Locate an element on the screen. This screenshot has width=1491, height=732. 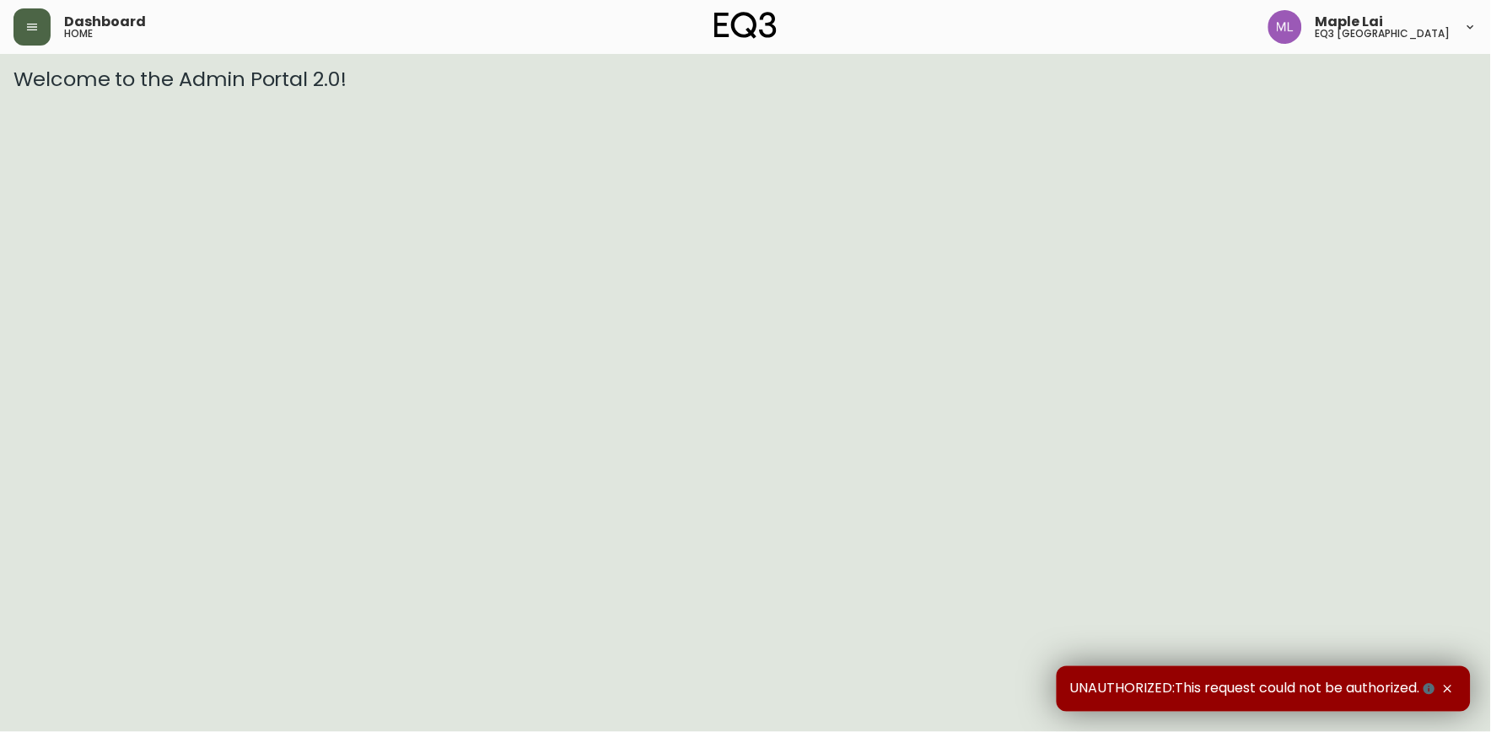
h3: Welcome to the Admin Portal 2.0! is located at coordinates (746, 79).